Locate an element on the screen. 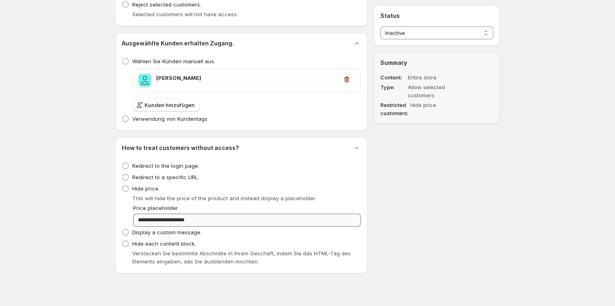 The width and height of the screenshot is (615, 306). span: Verstecken Sie bestimmte Abschnitte in Ihrem Geschäft, indem Sie das HTML-Tag des Elements eingeb... is located at coordinates (242, 257).